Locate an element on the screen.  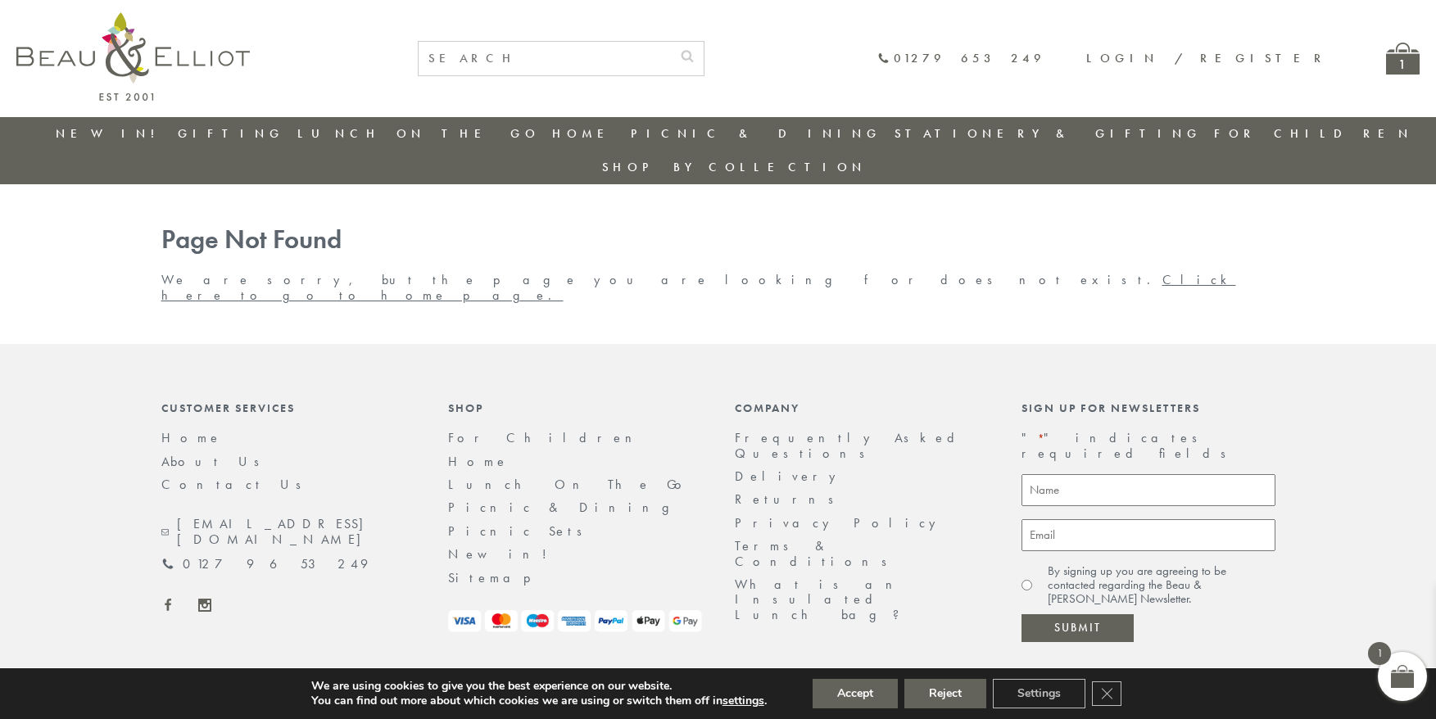
a: Frequently Asked Questions is located at coordinates (850, 445).